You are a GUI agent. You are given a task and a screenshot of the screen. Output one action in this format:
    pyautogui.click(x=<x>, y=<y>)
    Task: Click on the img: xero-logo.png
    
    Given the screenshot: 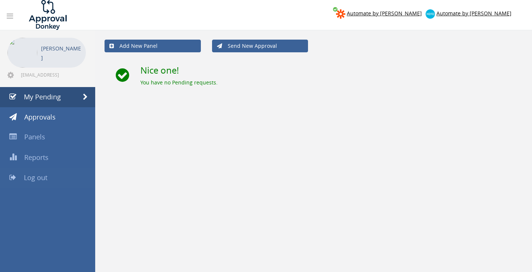 What is the action you would take?
    pyautogui.click(x=430, y=14)
    